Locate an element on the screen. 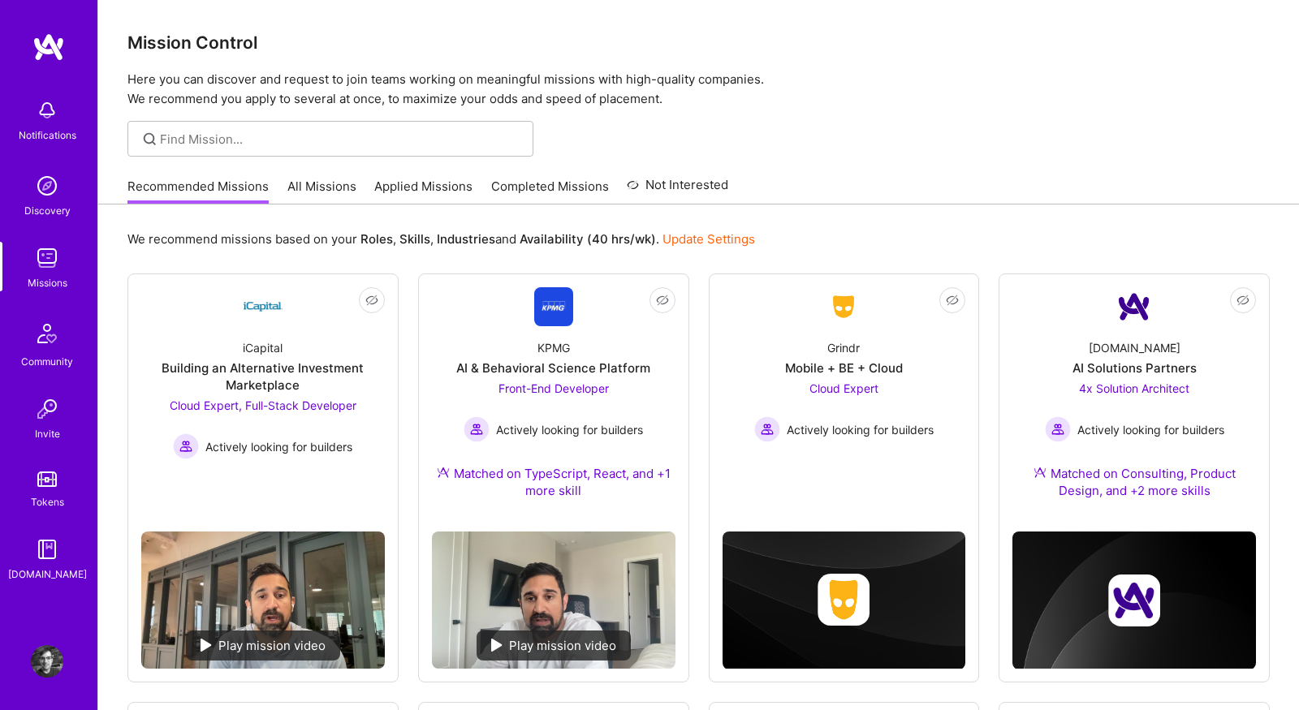  div: Building an Alternative Investment Marketplace is located at coordinates (263, 377).